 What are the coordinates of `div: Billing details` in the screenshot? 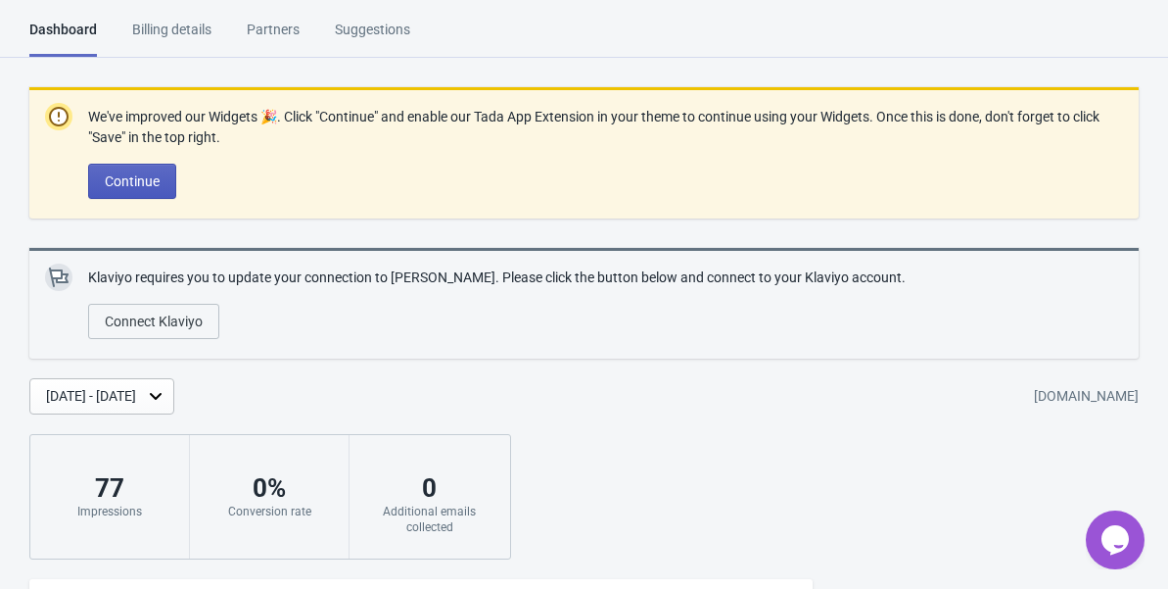 It's located at (171, 36).